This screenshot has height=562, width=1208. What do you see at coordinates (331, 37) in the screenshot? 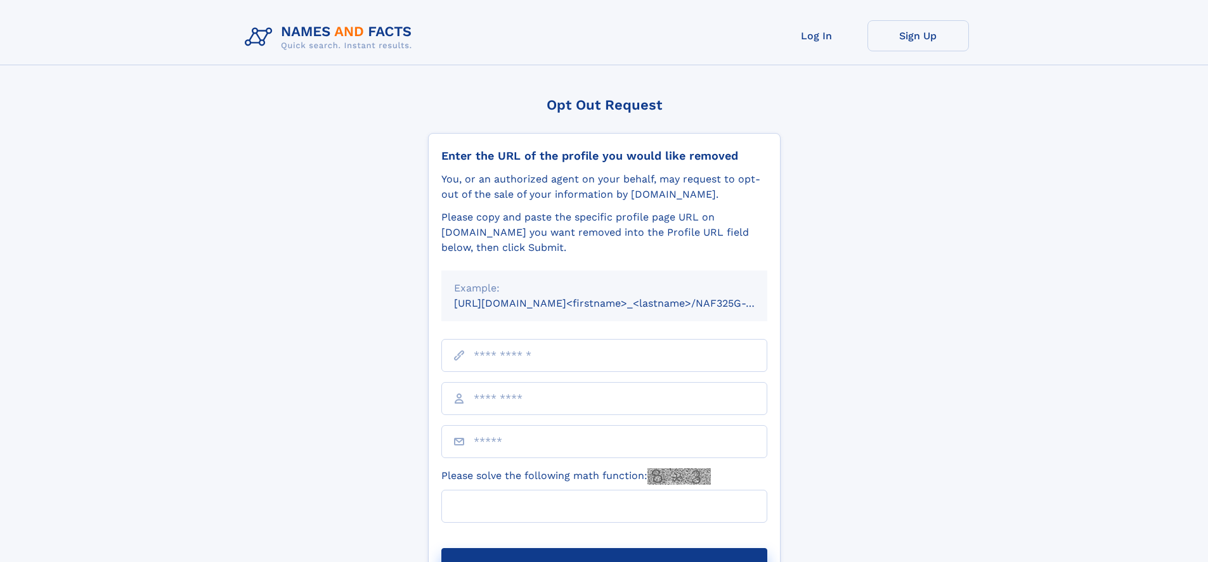
I see `img: Logo Names and Facts` at bounding box center [331, 37].